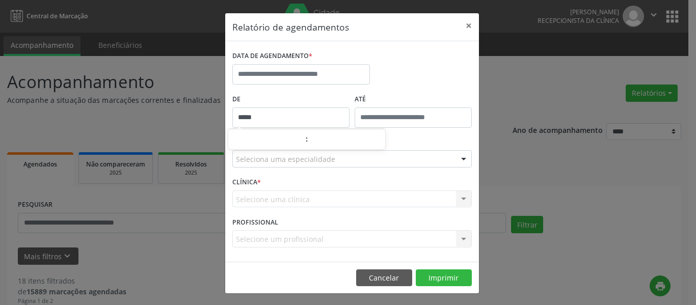 This screenshot has height=305, width=696. I want to click on span: Seleciona uma especialidade, so click(285, 159).